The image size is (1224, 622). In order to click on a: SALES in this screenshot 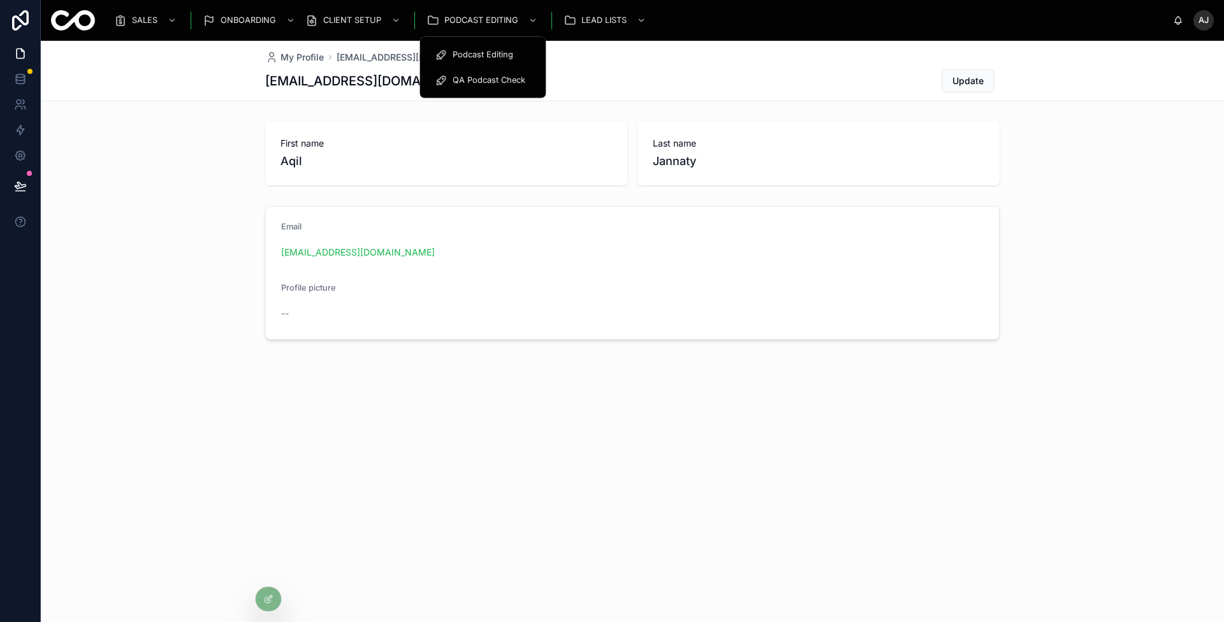, I will do `click(147, 20)`.